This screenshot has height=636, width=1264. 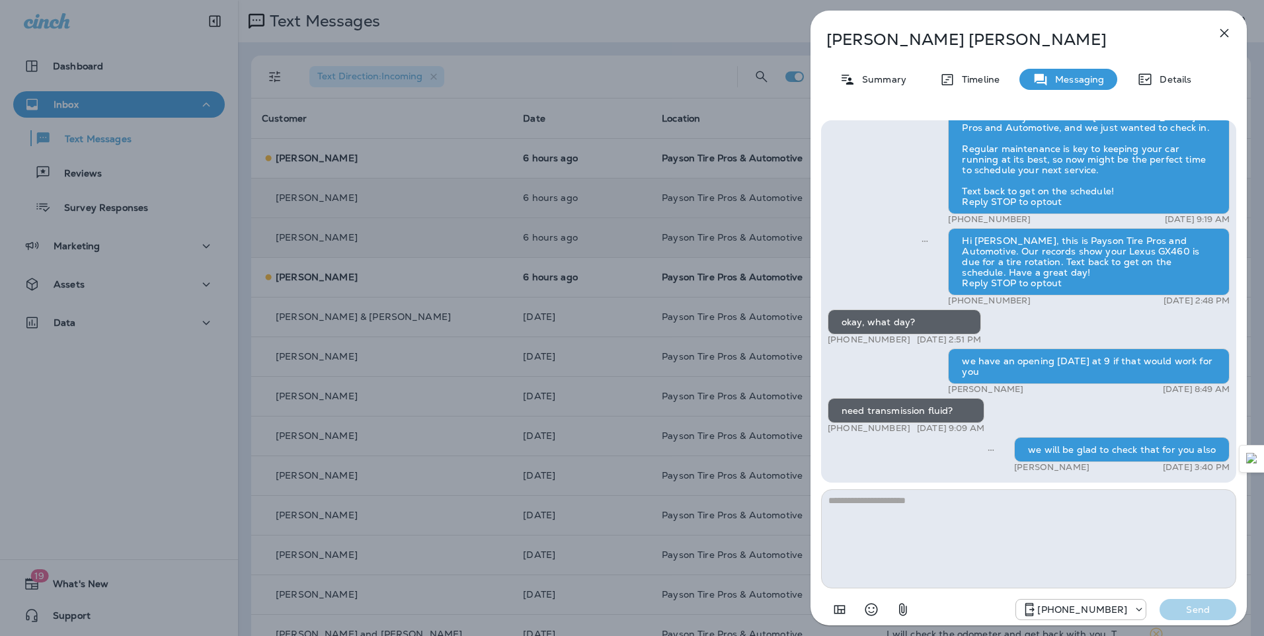 I want to click on p: Messaging, so click(x=1076, y=79).